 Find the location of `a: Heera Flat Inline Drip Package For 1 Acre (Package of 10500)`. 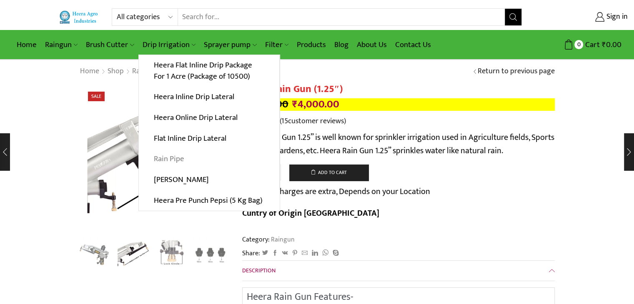

a: Heera Flat Inline Drip Package For 1 Acre (Package of 10500) is located at coordinates (209, 71).